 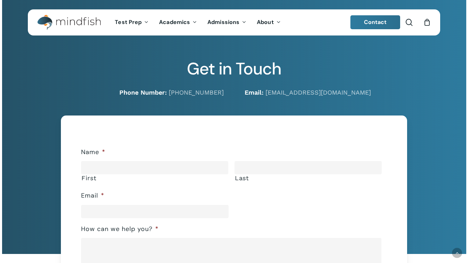 What do you see at coordinates (265, 22) in the screenshot?
I see `span: About` at bounding box center [265, 22].